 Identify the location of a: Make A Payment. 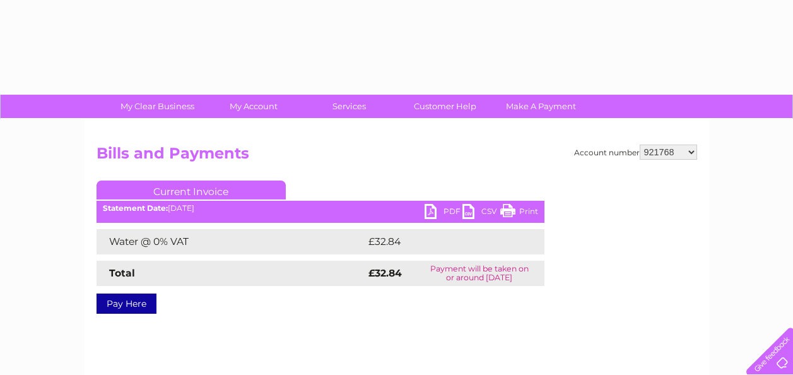
(540, 106).